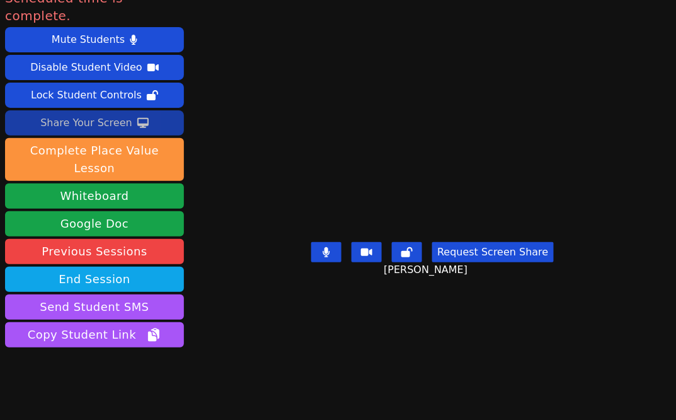 The image size is (676, 420). Describe the element at coordinates (95, 224) in the screenshot. I see `a: Google Doc` at that location.